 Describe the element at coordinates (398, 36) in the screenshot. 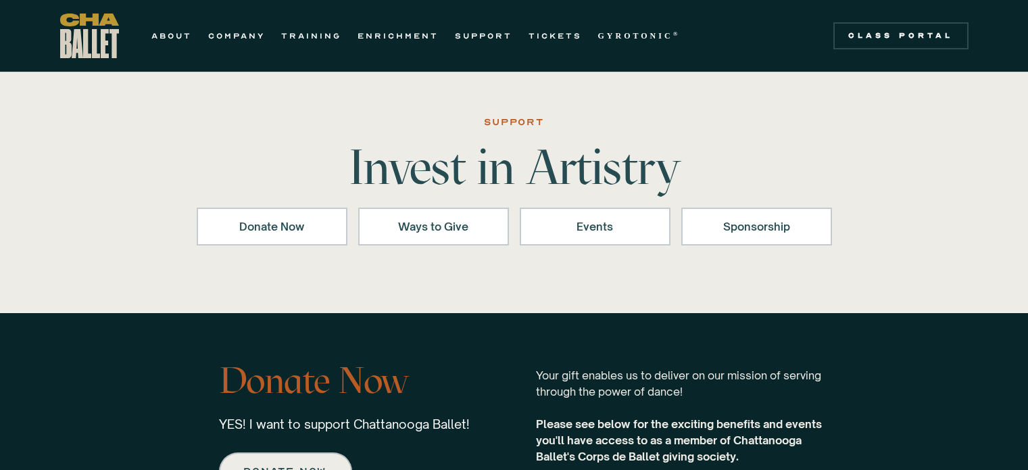

I see `a: ENRICHMENT` at that location.